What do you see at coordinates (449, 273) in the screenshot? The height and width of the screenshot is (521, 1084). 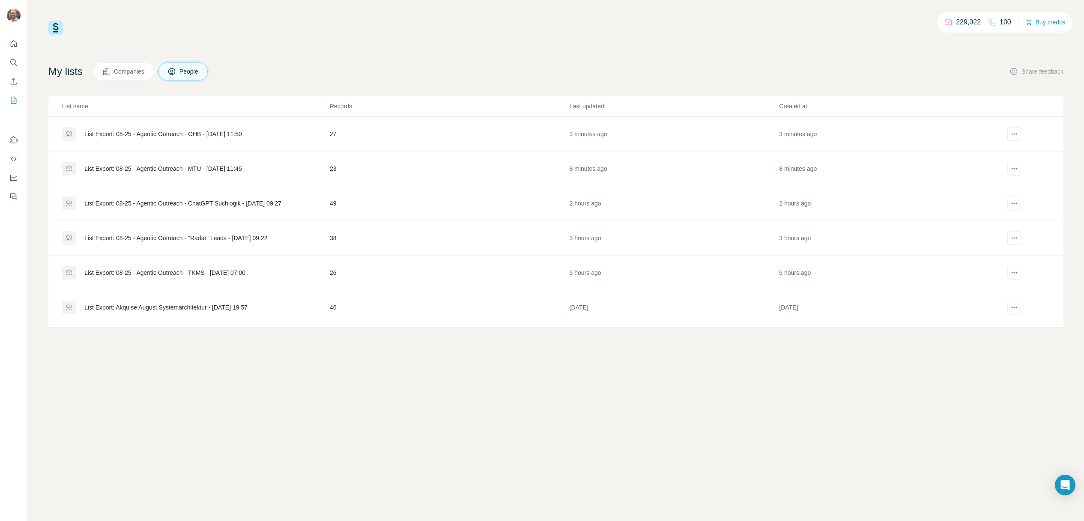 I see `td: 26` at bounding box center [449, 273].